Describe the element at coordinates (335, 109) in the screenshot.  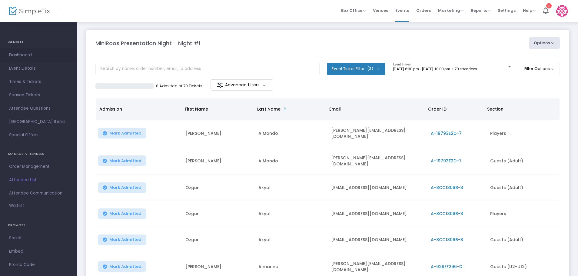
I see `span: Email` at that location.